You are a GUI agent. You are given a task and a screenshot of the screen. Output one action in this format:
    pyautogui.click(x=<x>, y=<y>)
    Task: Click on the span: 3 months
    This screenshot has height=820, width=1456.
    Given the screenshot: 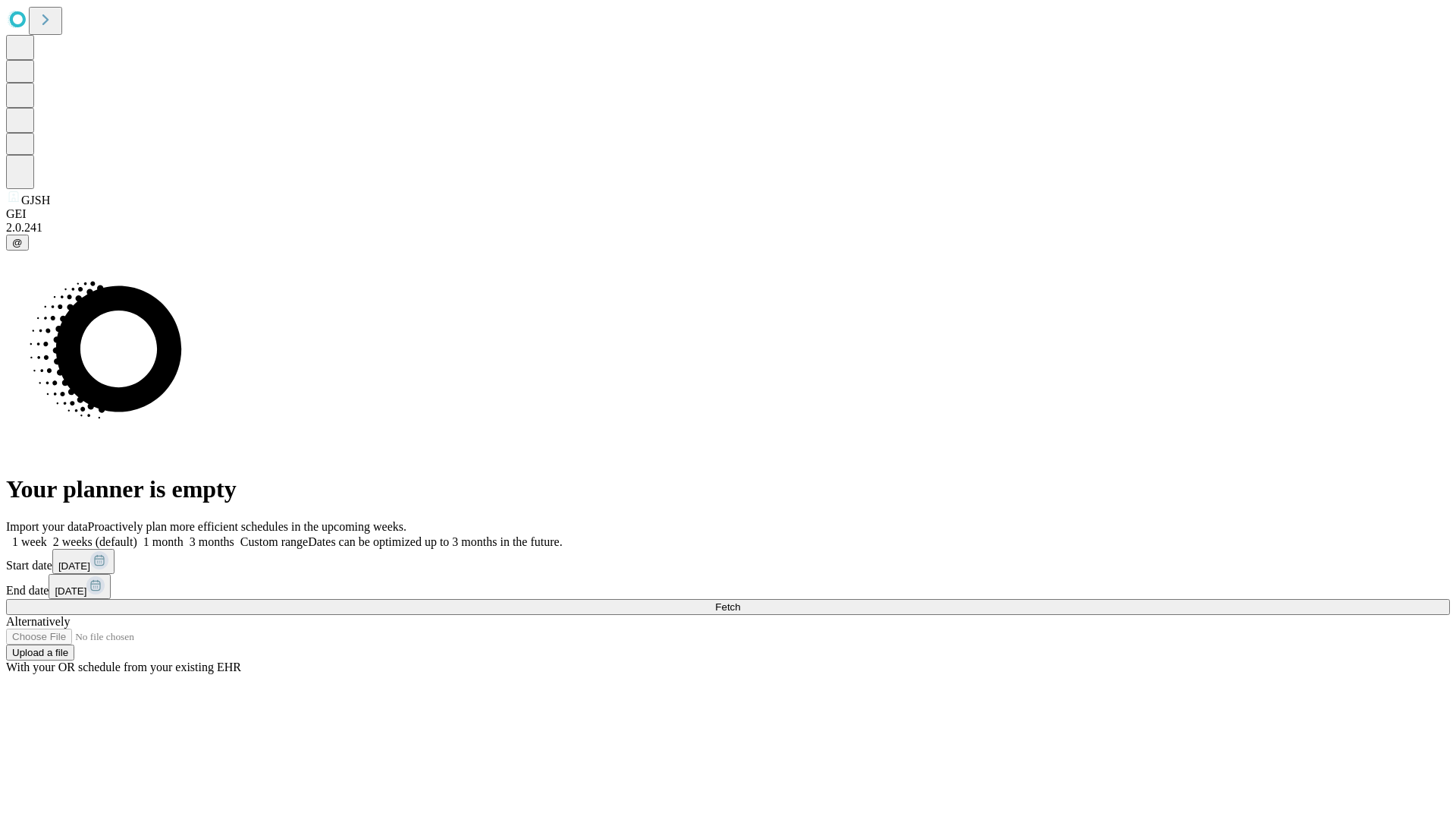 What is the action you would take?
    pyautogui.click(x=211, y=541)
    